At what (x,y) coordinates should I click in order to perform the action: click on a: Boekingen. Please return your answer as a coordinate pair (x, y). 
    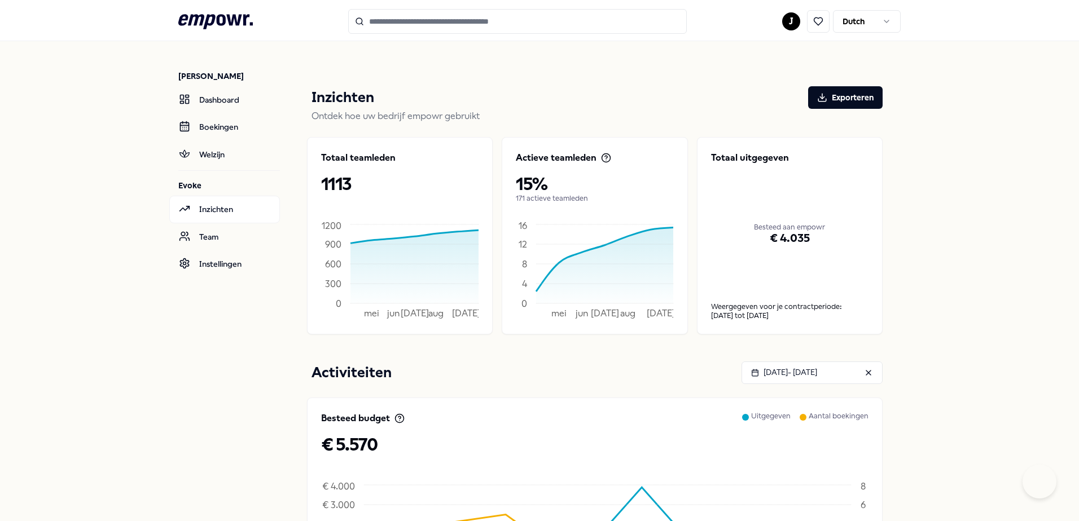
    Looking at the image, I should click on (225, 127).